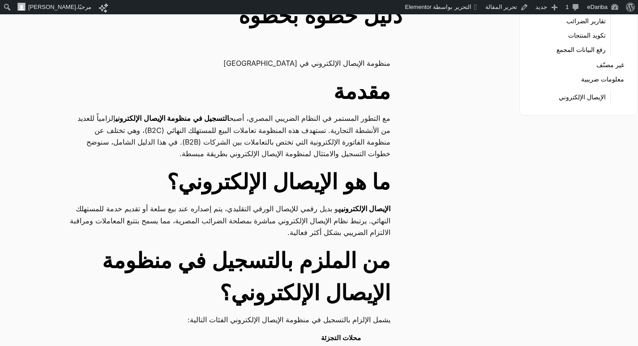 The image size is (638, 346). I want to click on a: تقارير الضرائب, so click(586, 21).